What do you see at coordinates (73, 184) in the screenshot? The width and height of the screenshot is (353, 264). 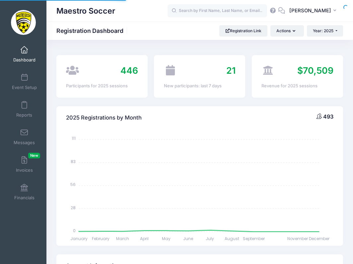 I see `tspan: 56` at bounding box center [73, 184].